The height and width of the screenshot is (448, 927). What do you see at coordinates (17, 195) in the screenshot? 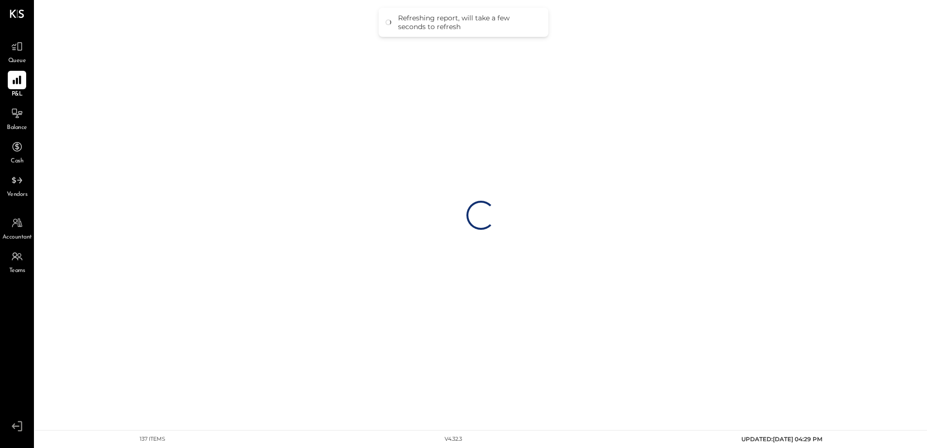
I see `span: Vendors` at bounding box center [17, 195].